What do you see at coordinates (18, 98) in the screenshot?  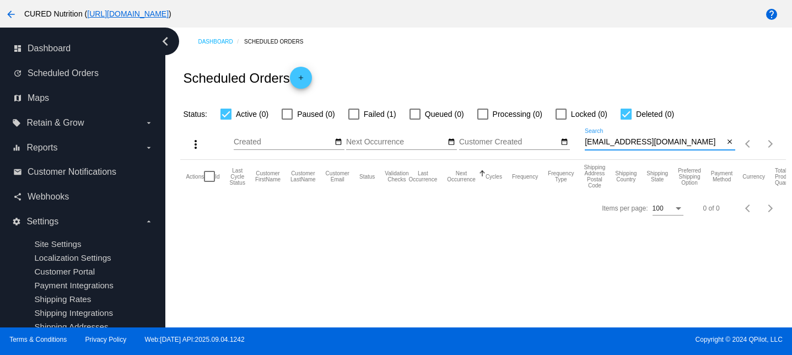 I see `i: map` at bounding box center [18, 98].